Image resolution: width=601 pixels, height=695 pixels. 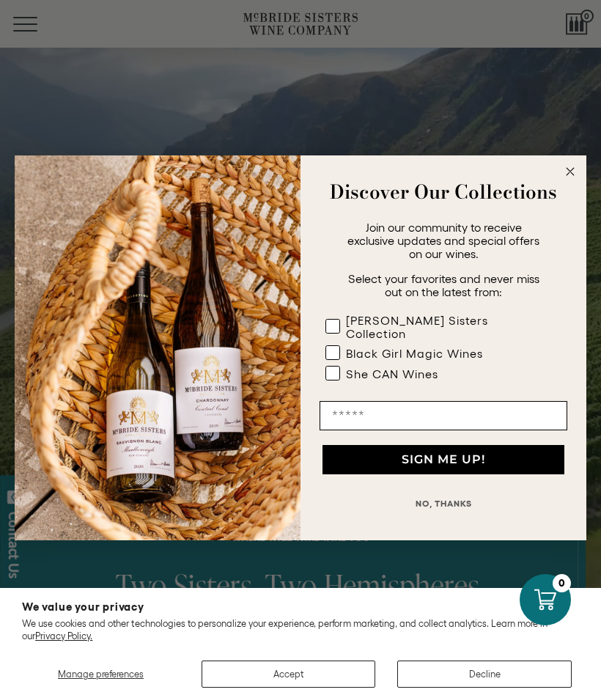 What do you see at coordinates (64, 635) in the screenshot?
I see `a: Privacy Policy.` at bounding box center [64, 635].